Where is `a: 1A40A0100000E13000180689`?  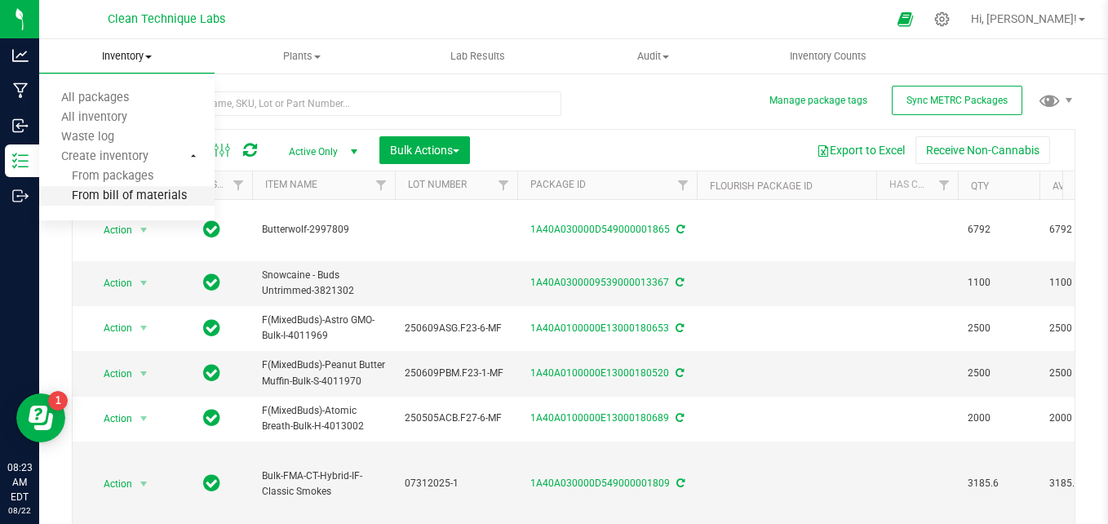 a: 1A40A0100000E13000180689 is located at coordinates (599, 418).